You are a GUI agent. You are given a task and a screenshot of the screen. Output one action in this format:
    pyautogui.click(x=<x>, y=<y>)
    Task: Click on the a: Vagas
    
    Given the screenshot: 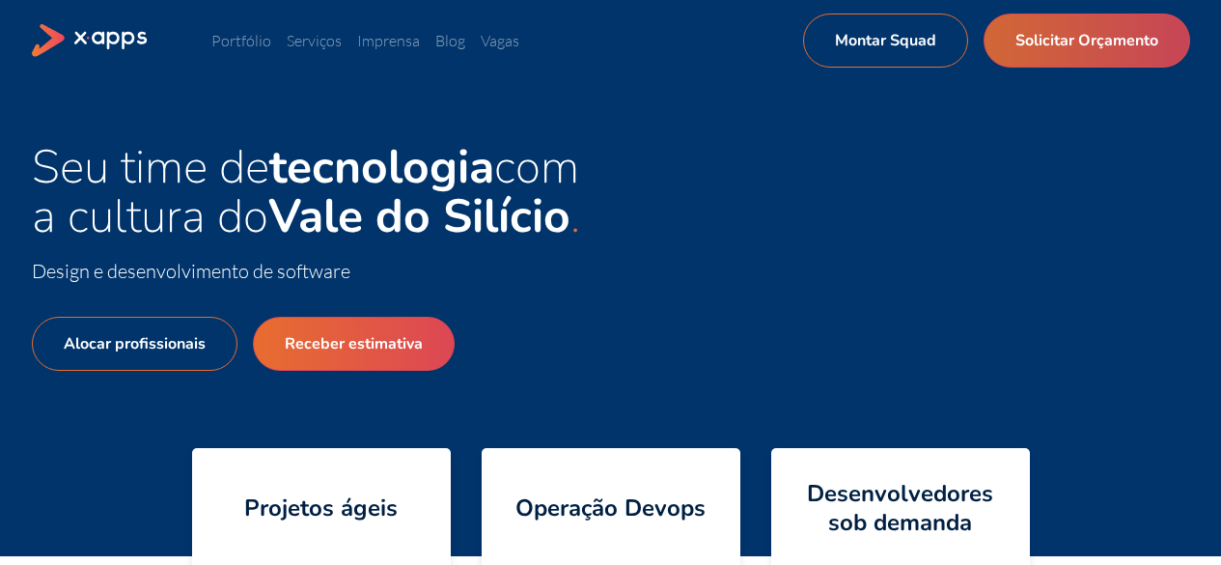 What is the action you would take?
    pyautogui.click(x=500, y=41)
    